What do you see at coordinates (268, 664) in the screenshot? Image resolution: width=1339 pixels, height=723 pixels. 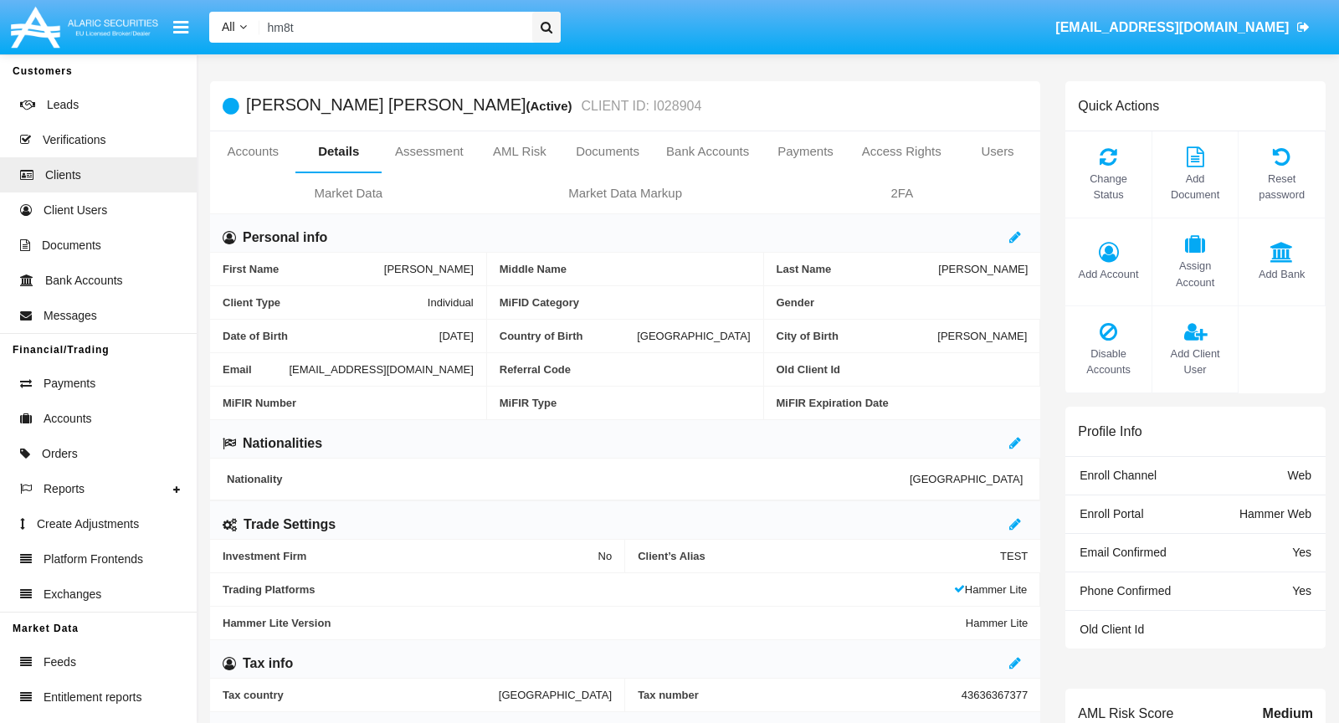 I see `h6: Tax info` at bounding box center [268, 664].